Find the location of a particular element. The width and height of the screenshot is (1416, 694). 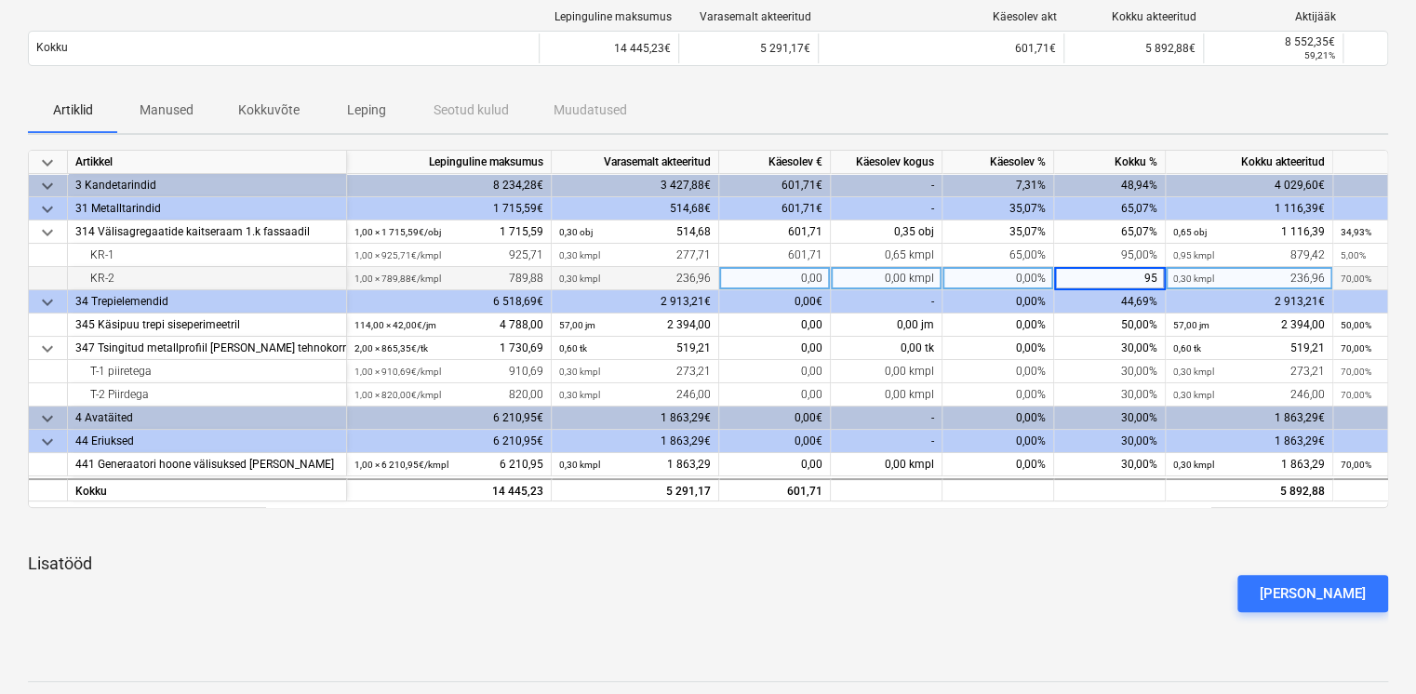

div: Kokku is located at coordinates (207, 489).